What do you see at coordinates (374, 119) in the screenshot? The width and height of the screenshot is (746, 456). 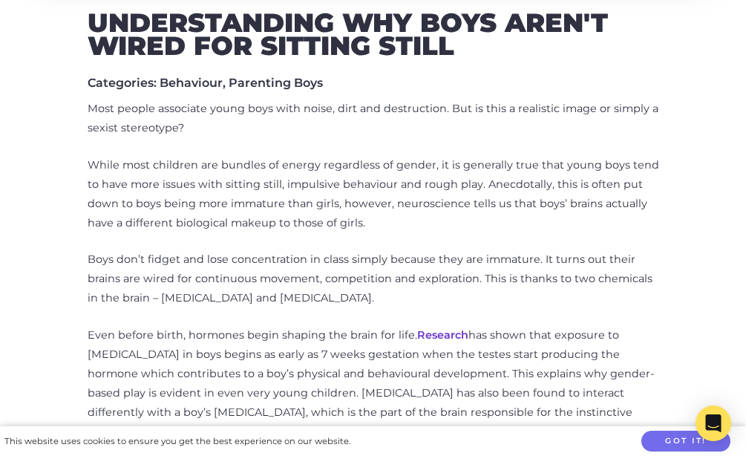 I see `p: Most people associate young boys with noise, dirt and destruction. But is this a realistic image ...` at bounding box center [374, 119].